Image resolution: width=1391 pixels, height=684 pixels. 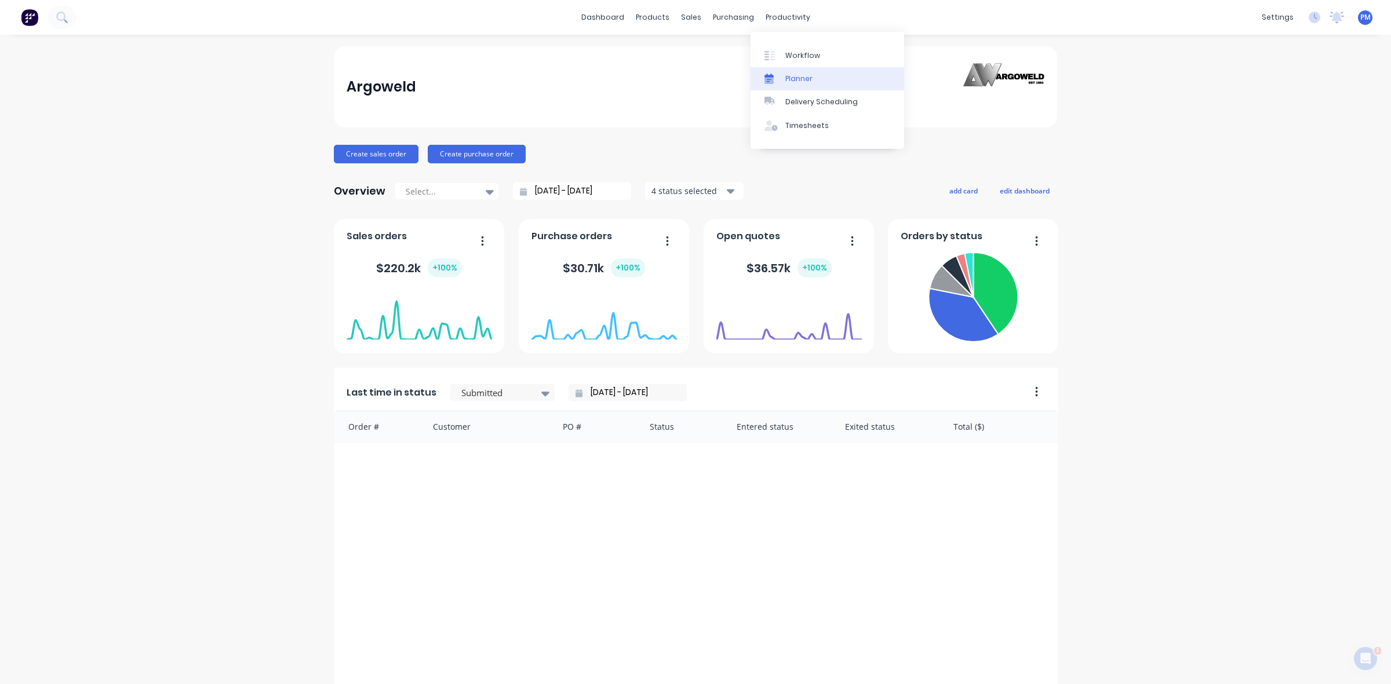 I want to click on div: Customer, so click(x=486, y=426).